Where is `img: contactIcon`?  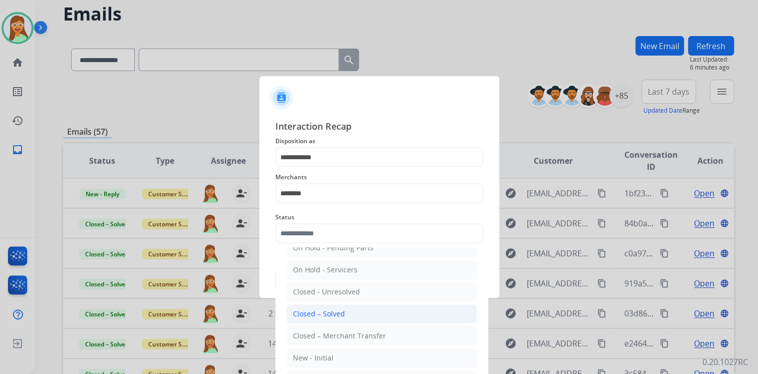
img: contactIcon is located at coordinates (281, 98).